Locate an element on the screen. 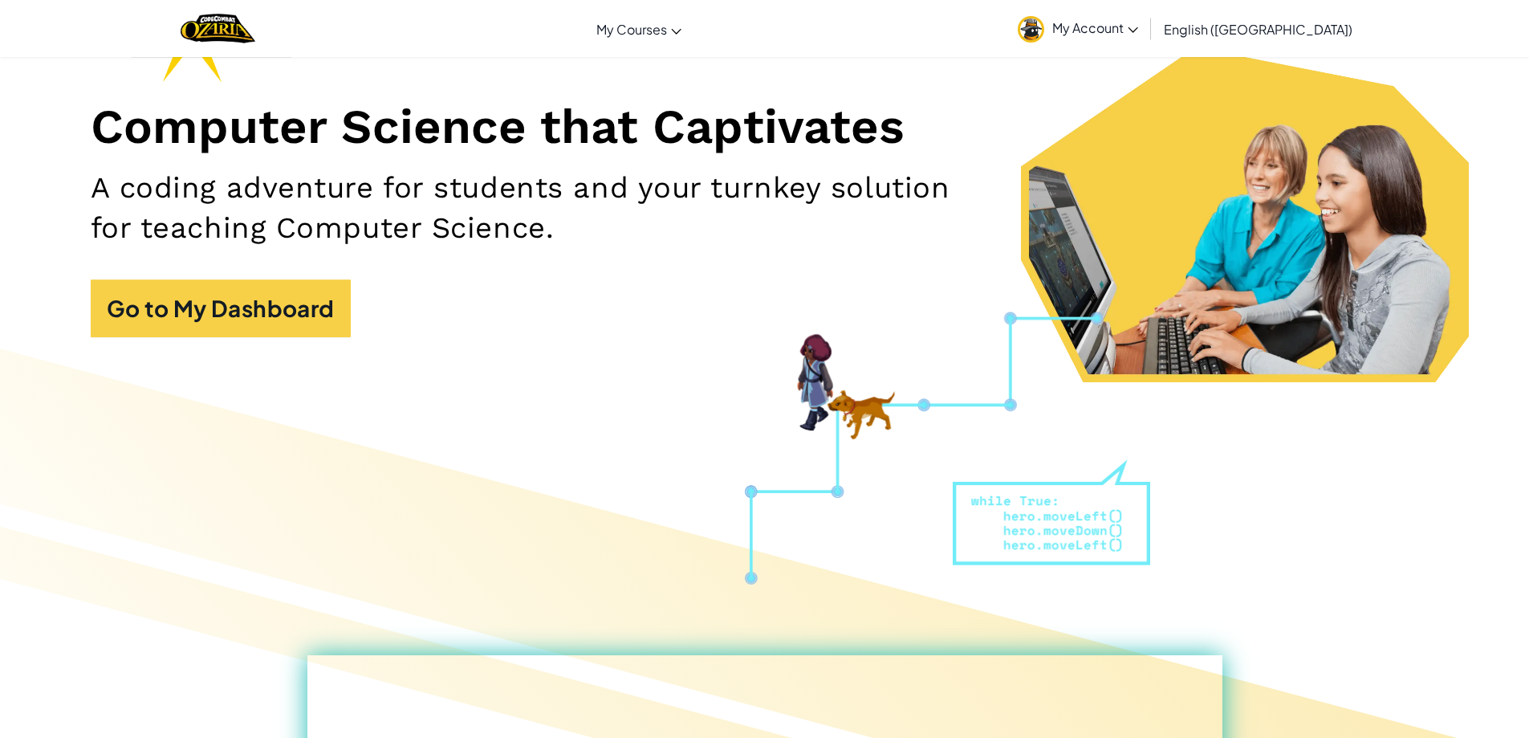 The width and height of the screenshot is (1529, 738). img: avatar is located at coordinates (1031, 29).